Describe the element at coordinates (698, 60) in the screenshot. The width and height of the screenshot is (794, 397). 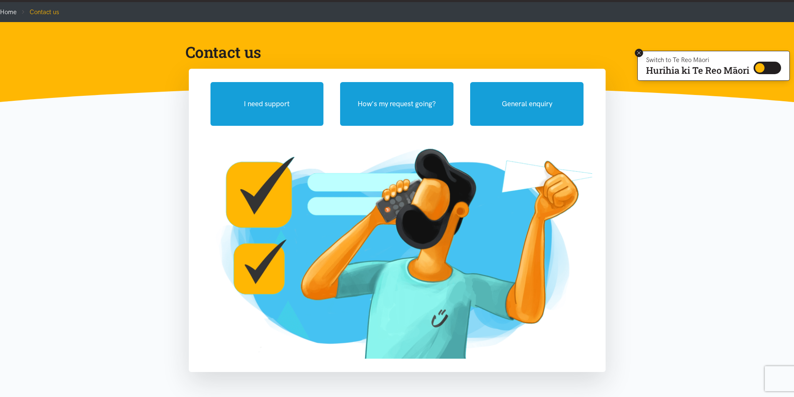
I see `p: Switch to Te Reo Māori` at that location.